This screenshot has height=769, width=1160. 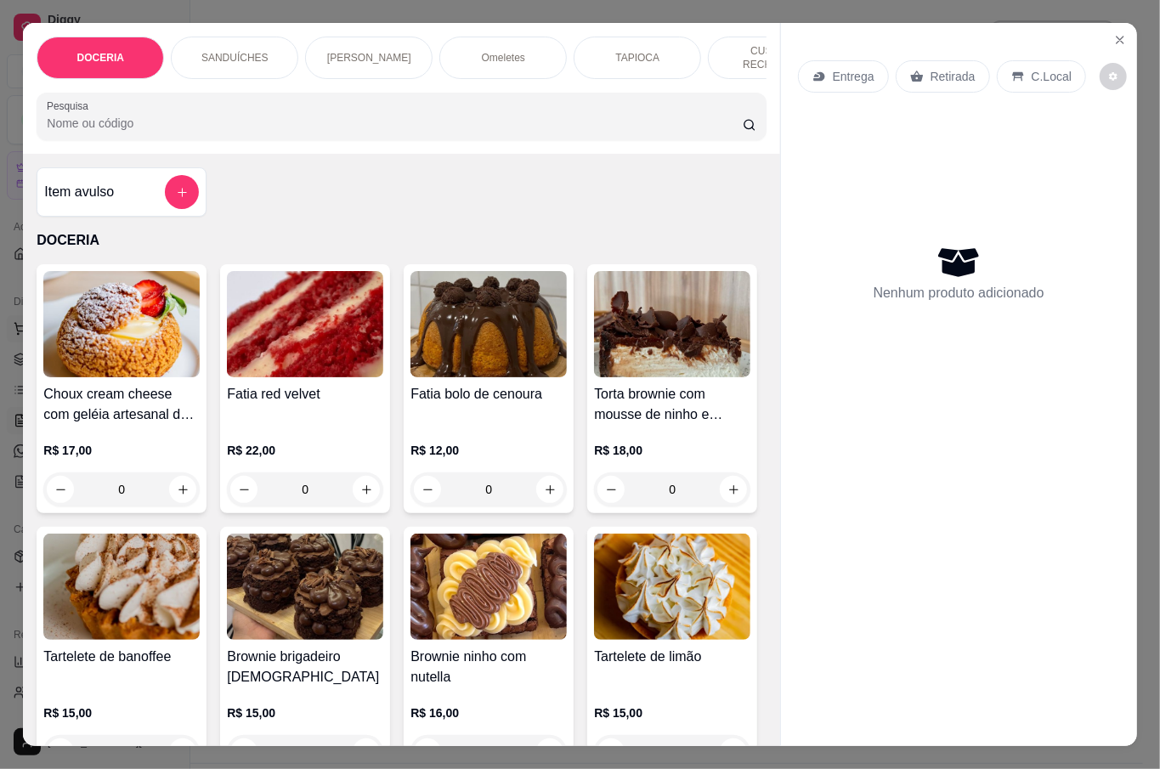 I want to click on label: Pesquisa, so click(x=71, y=105).